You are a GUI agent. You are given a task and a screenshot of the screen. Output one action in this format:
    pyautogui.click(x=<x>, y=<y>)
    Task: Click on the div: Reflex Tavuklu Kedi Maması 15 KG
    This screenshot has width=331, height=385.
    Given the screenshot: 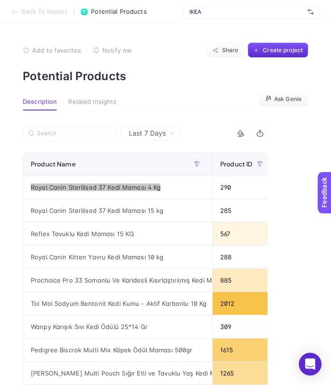 What is the action you would take?
    pyautogui.click(x=118, y=234)
    